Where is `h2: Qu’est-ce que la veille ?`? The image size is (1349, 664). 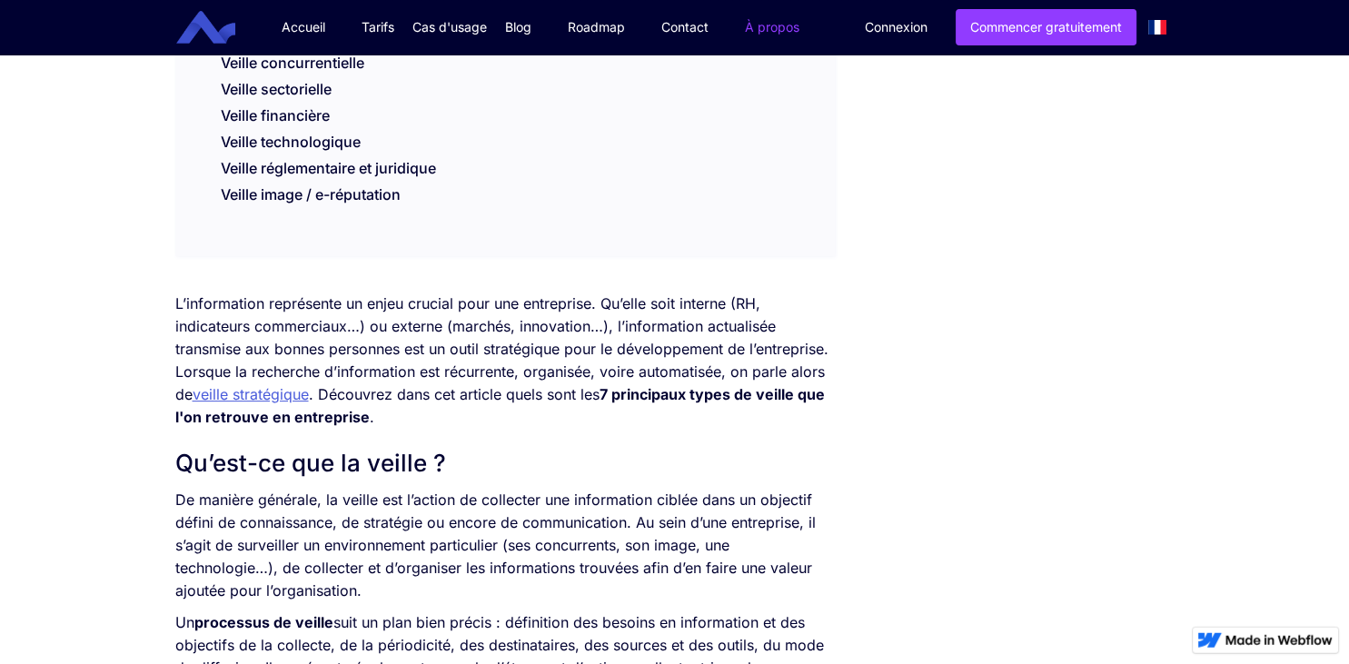 h2: Qu’est-ce que la veille ? is located at coordinates (505, 463).